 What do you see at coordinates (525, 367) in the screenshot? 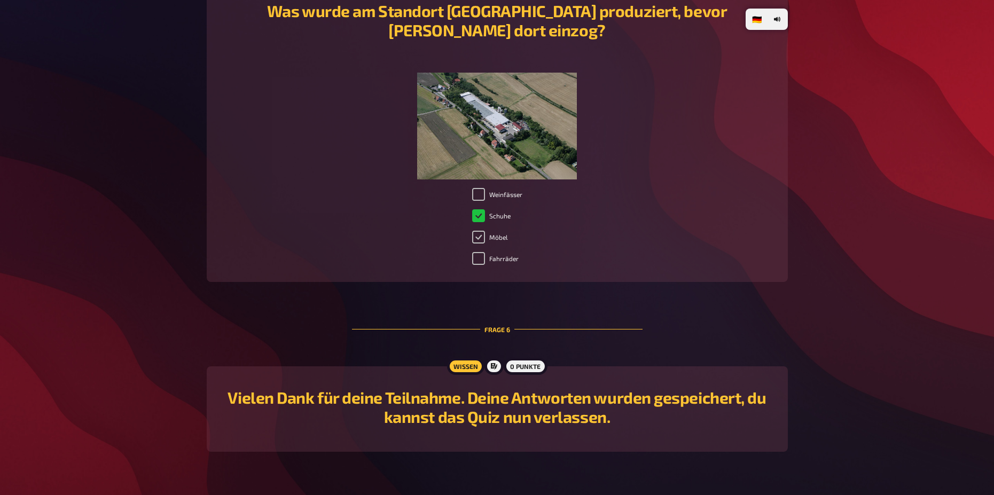
I see `div: 0 Punkte` at bounding box center [525, 367].